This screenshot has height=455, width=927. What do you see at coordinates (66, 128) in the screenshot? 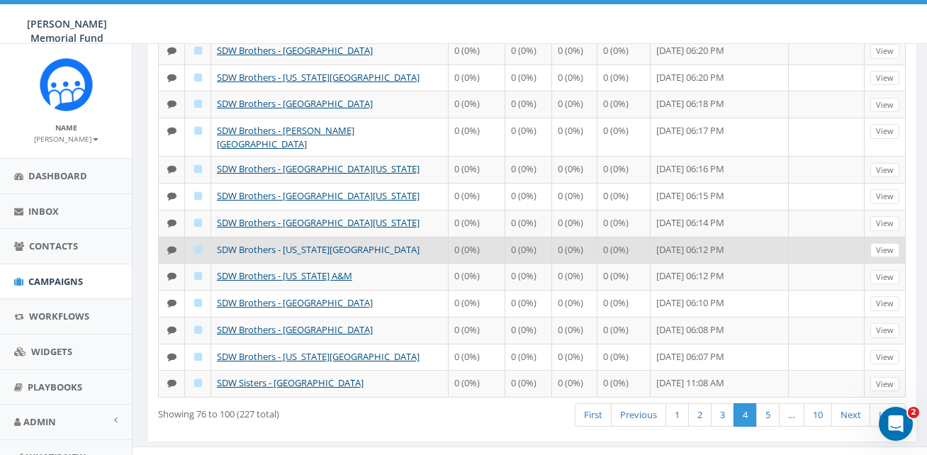
I see `small: Name` at bounding box center [66, 128].